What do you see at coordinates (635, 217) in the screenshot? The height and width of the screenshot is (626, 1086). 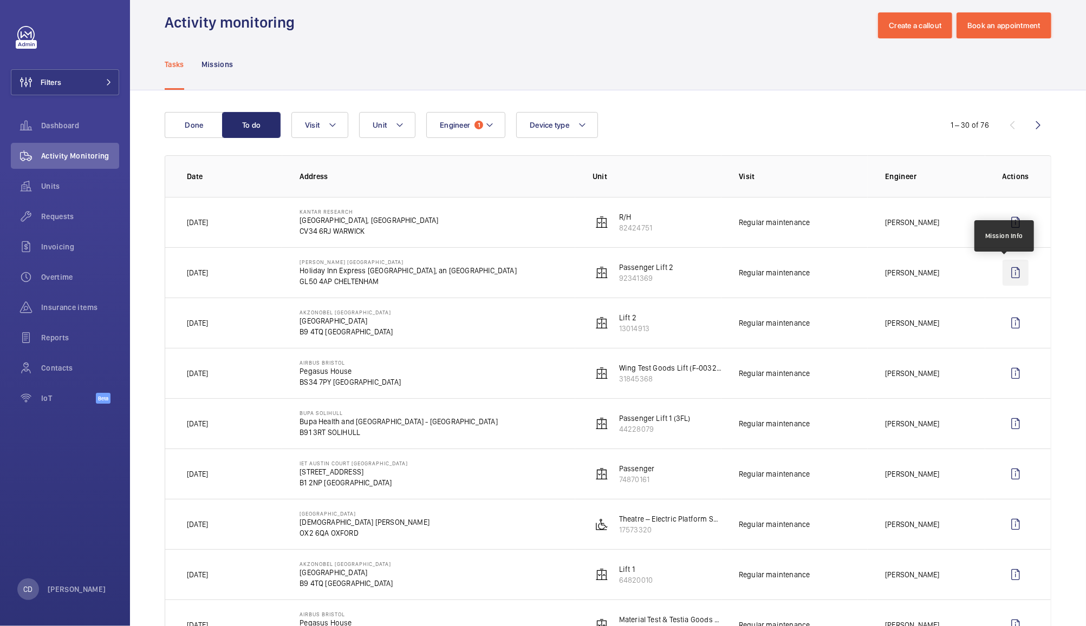 I see `p: R/H` at bounding box center [635, 217].